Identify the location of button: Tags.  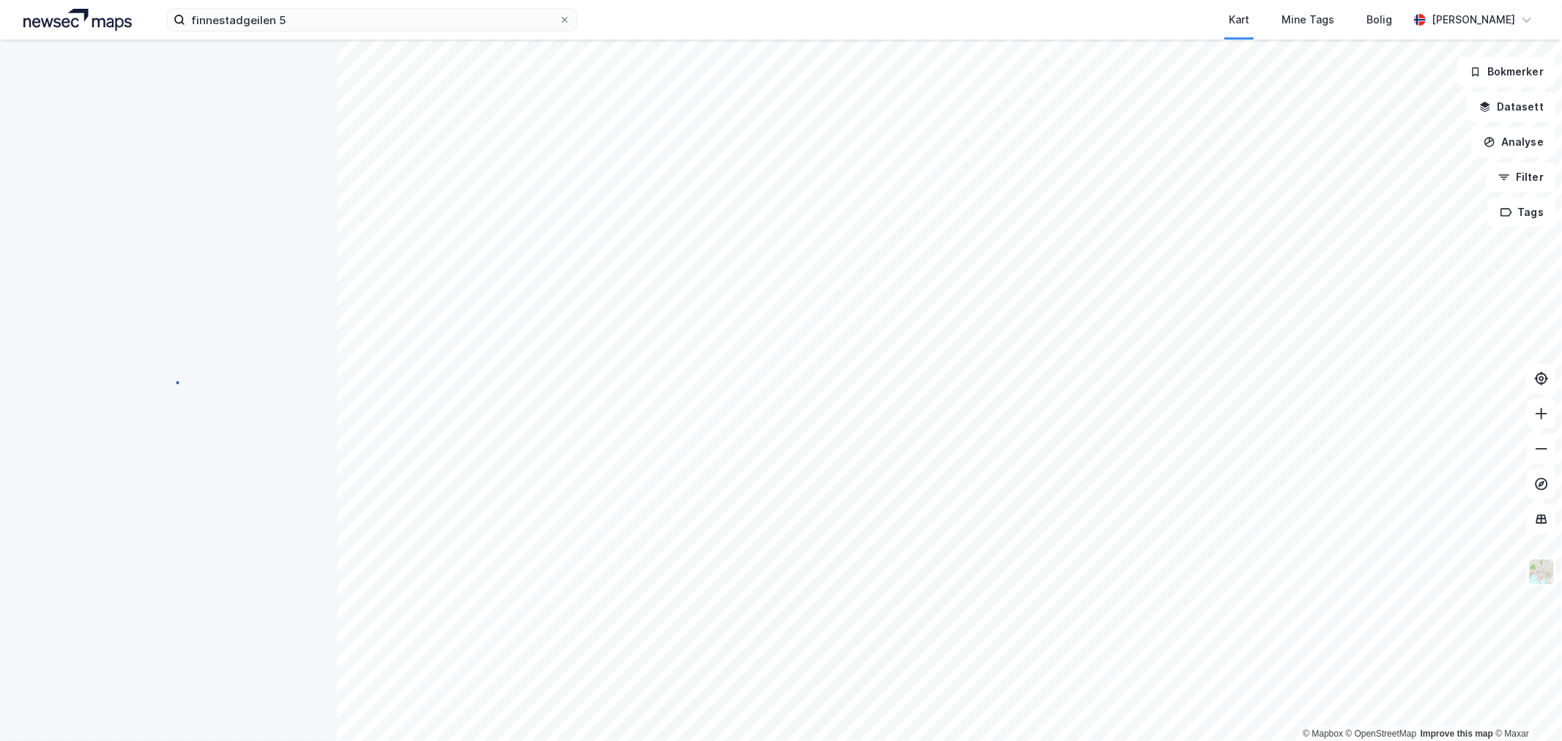
(1522, 212).